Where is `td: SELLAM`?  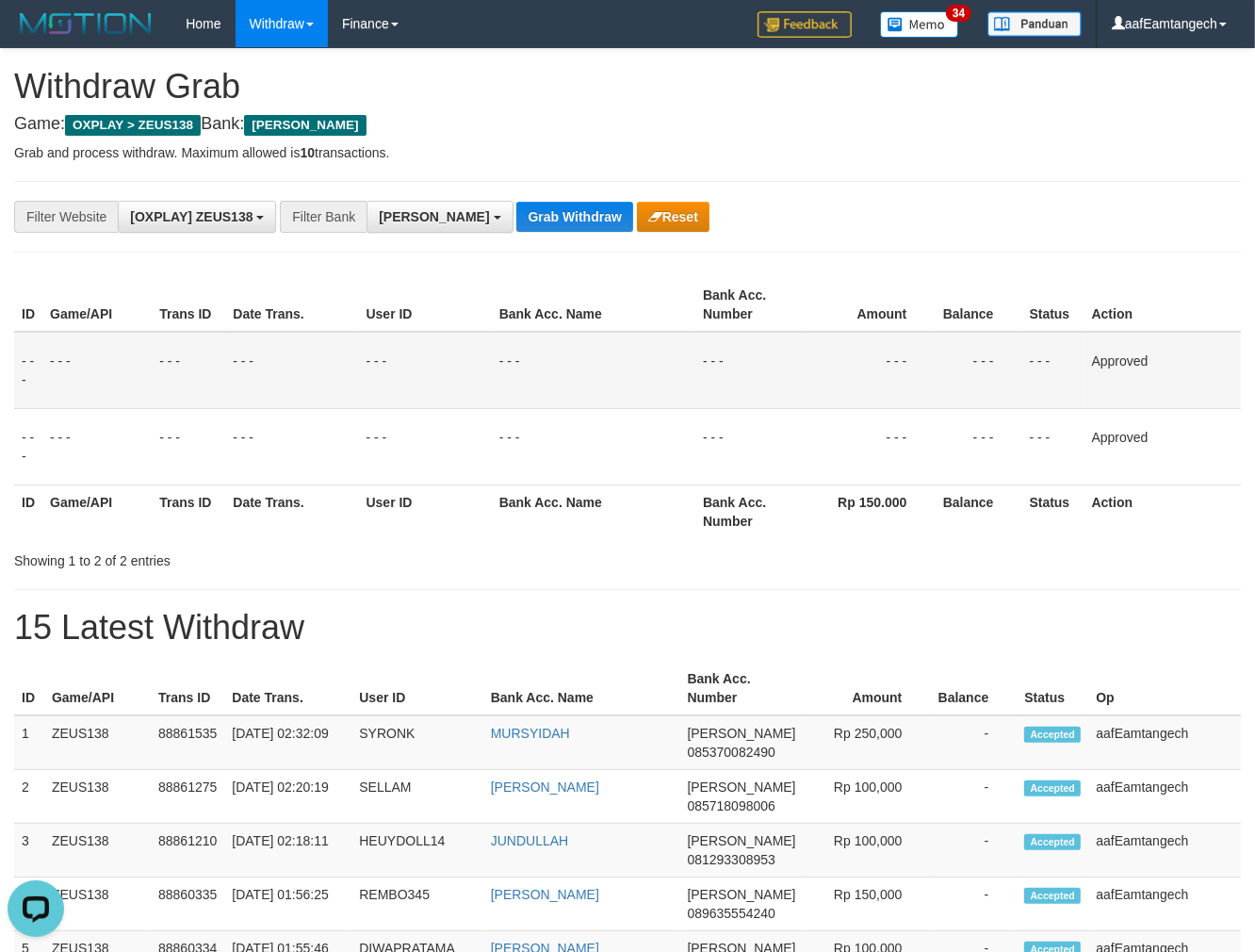
td: SELLAM is located at coordinates (416, 797).